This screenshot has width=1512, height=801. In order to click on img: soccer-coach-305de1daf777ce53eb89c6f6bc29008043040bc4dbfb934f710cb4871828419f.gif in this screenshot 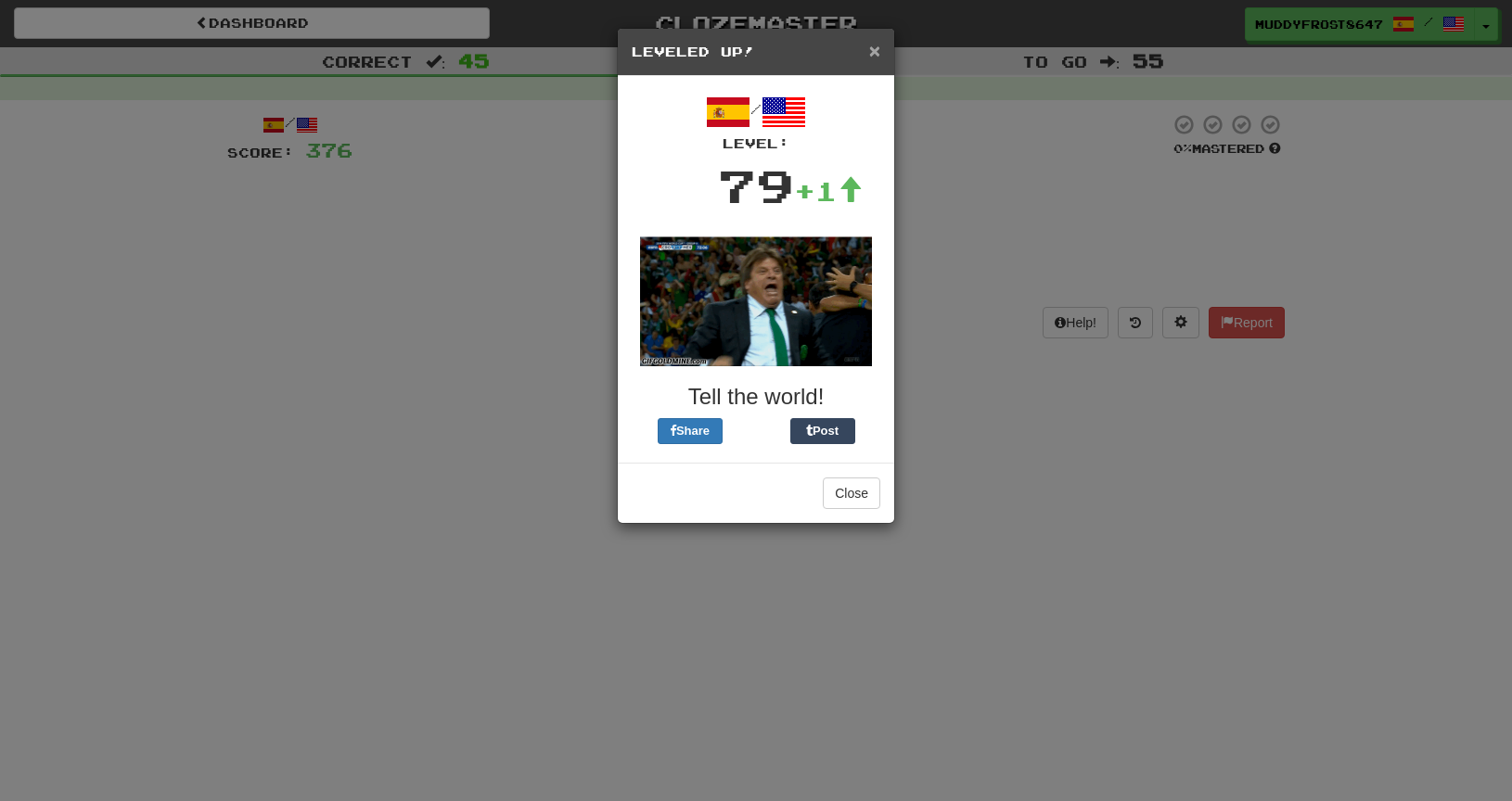, I will do `click(756, 301)`.